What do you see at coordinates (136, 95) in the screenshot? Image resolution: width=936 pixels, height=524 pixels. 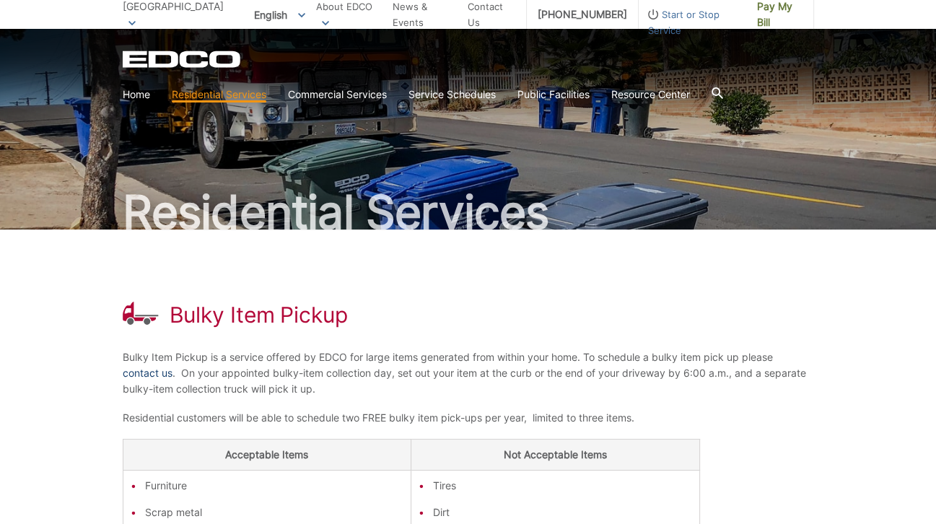 I see `a: Home` at bounding box center [136, 95].